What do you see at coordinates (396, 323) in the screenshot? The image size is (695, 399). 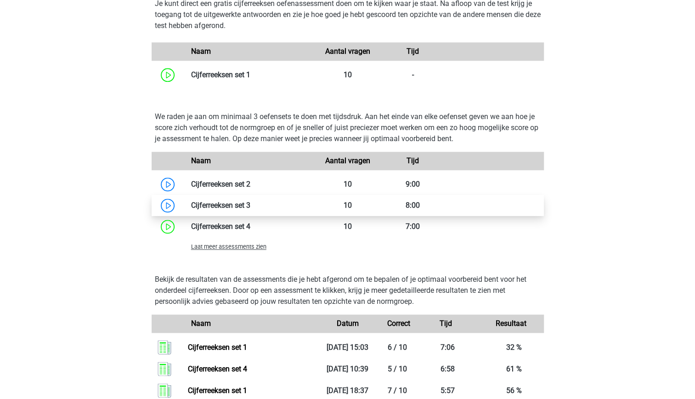 I see `div: Correct` at bounding box center [396, 323].